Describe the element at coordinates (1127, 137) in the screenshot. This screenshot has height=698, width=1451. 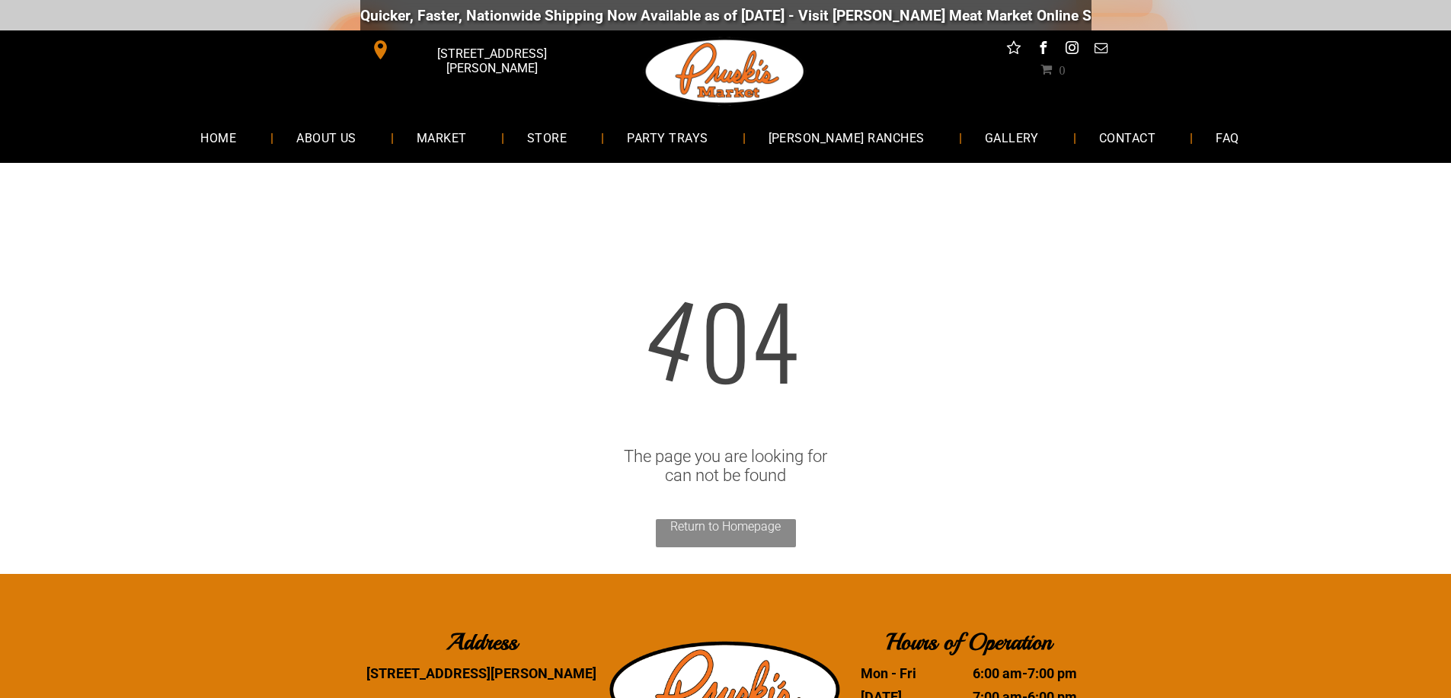
I see `a: CONTACT` at that location.